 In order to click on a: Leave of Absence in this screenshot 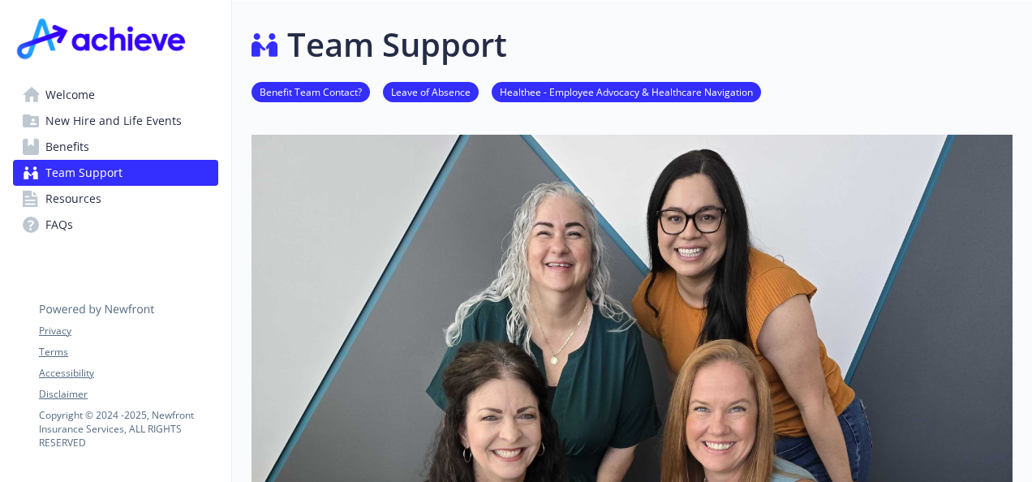, I will do `click(431, 91)`.